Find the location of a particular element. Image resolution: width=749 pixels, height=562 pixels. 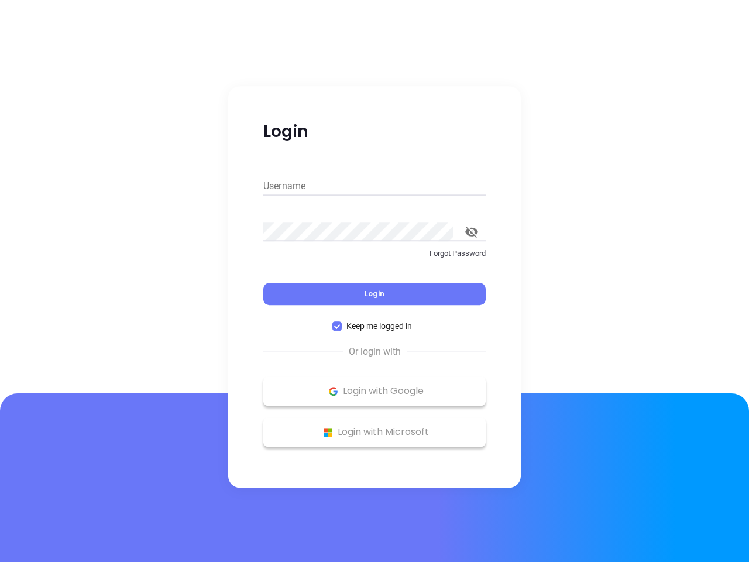

p: Forgot Password is located at coordinates (374, 253).